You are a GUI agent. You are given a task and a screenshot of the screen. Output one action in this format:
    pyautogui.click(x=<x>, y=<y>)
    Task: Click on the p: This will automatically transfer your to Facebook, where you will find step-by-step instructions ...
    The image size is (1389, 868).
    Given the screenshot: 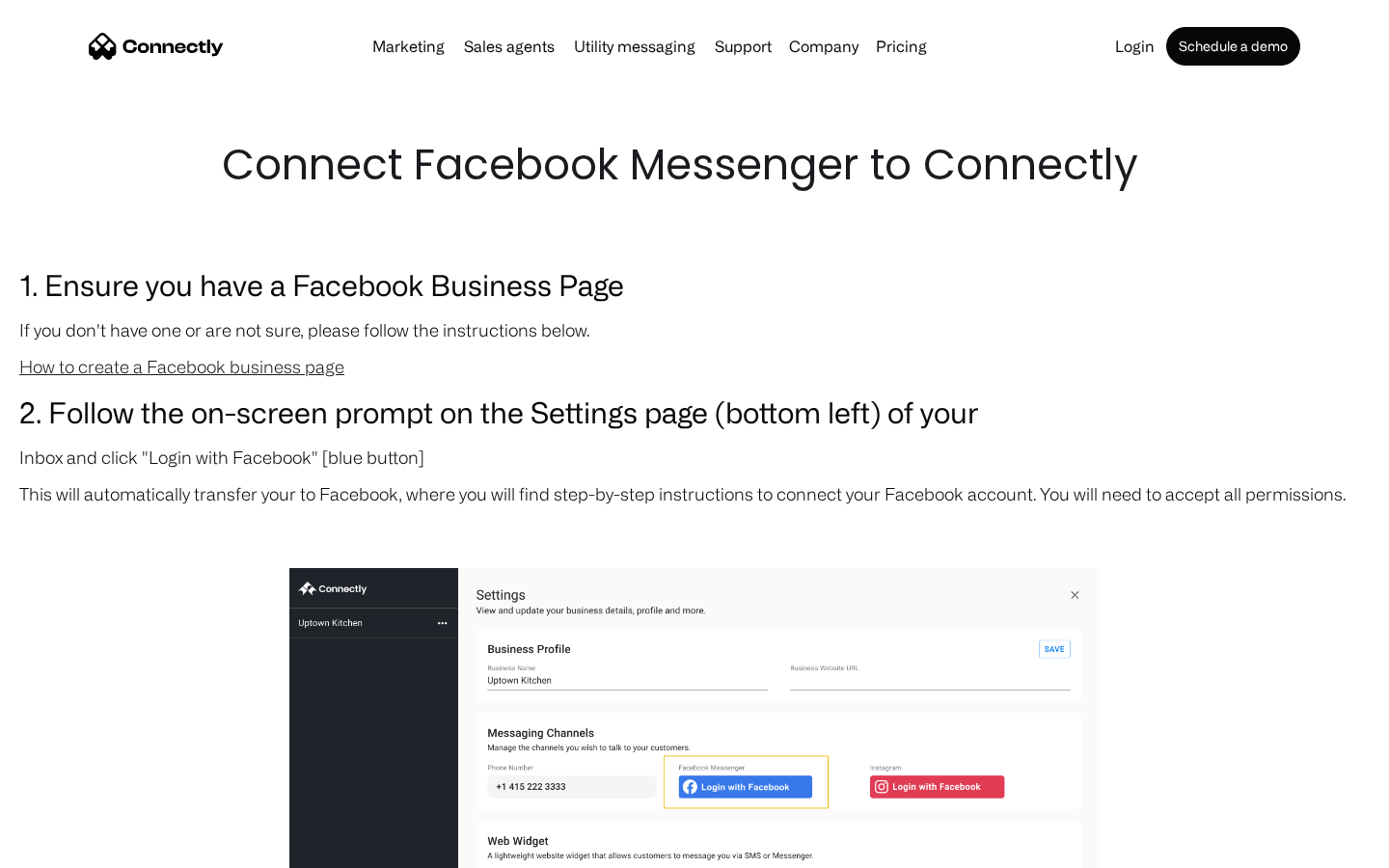 What is the action you would take?
    pyautogui.click(x=694, y=494)
    